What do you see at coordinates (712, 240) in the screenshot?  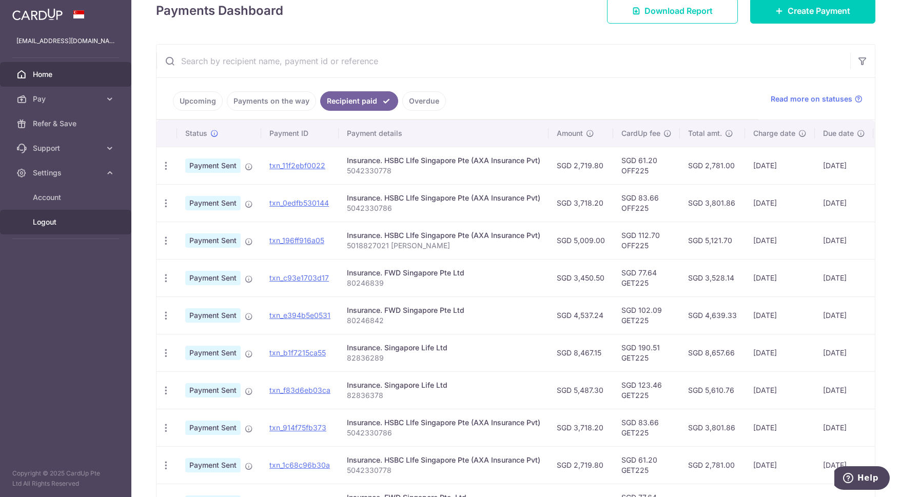 I see `td: SGD 5,121.70` at bounding box center [712, 240].